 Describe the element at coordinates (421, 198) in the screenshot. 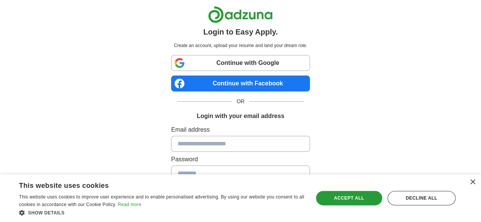

I see `div: Decline all` at that location.